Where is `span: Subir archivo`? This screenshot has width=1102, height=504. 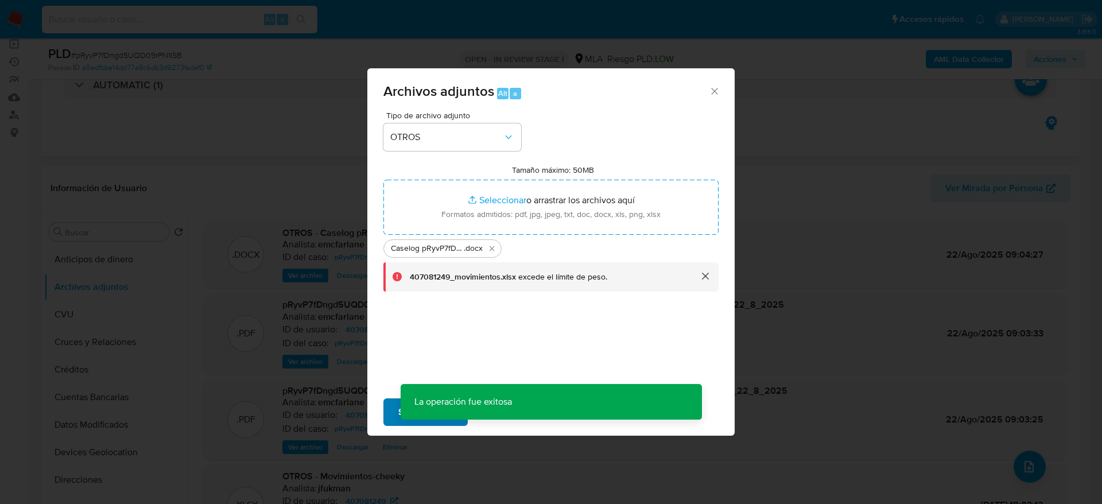 span: Subir archivo is located at coordinates (425, 412).